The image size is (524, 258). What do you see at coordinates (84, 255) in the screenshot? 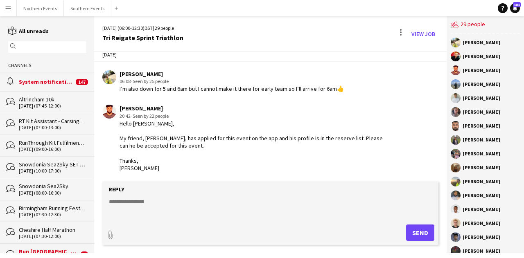
I see `span: 1` at bounding box center [84, 255].